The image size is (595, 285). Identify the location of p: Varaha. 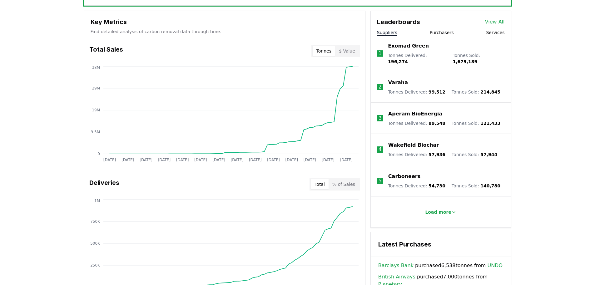
(398, 82).